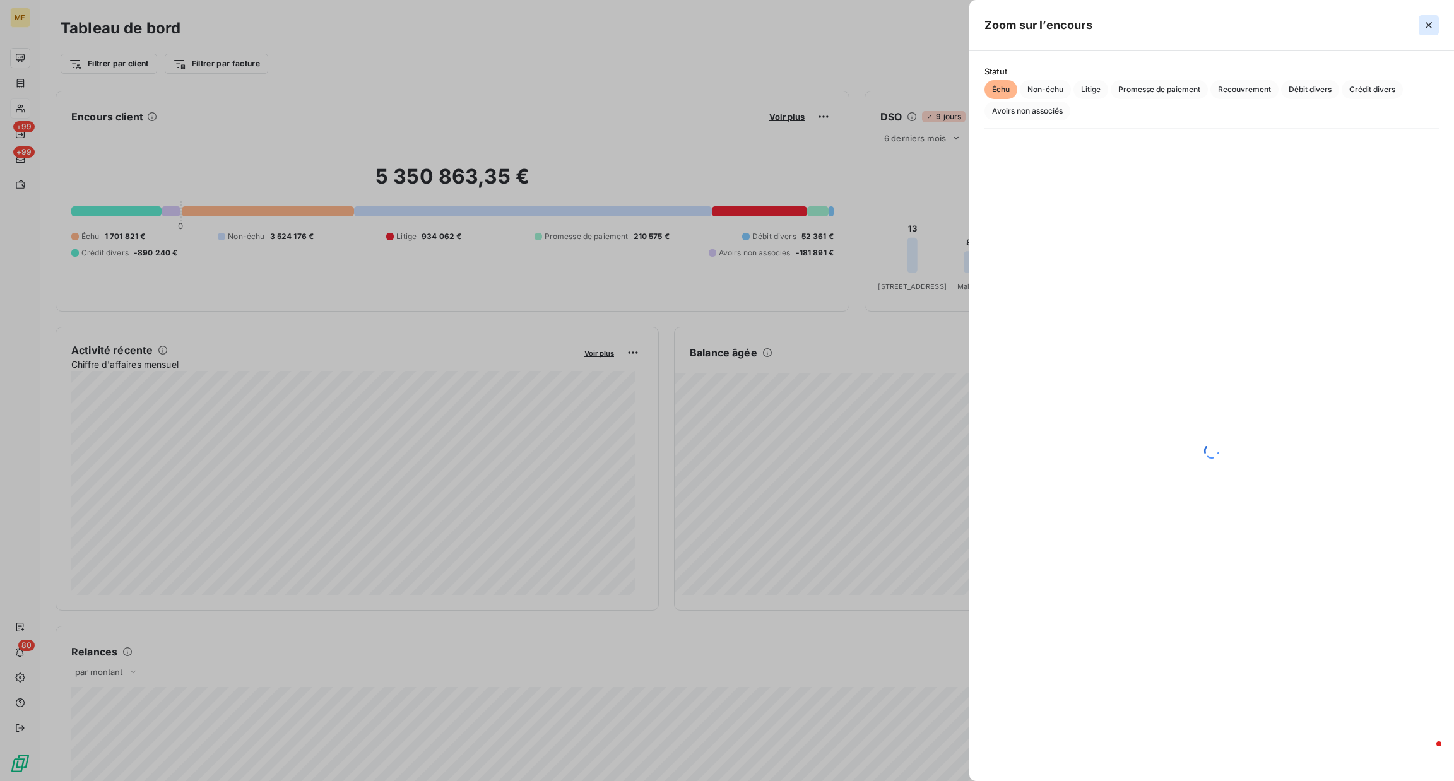 The width and height of the screenshot is (1454, 781). Describe the element at coordinates (1159, 90) in the screenshot. I see `button: Promesse de paiement` at that location.